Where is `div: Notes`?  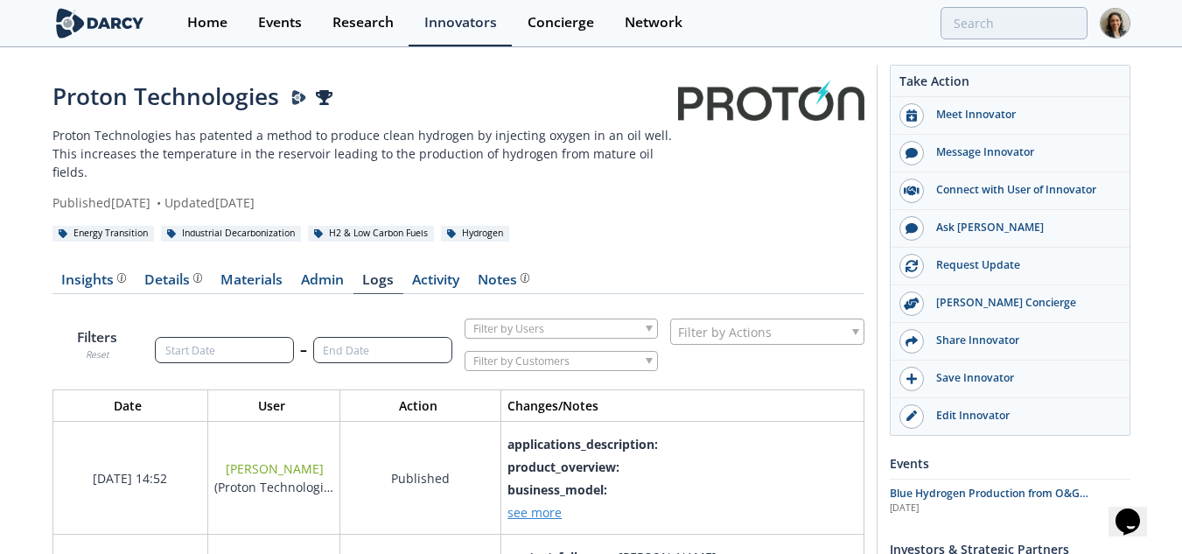
div: Notes is located at coordinates (503, 280).